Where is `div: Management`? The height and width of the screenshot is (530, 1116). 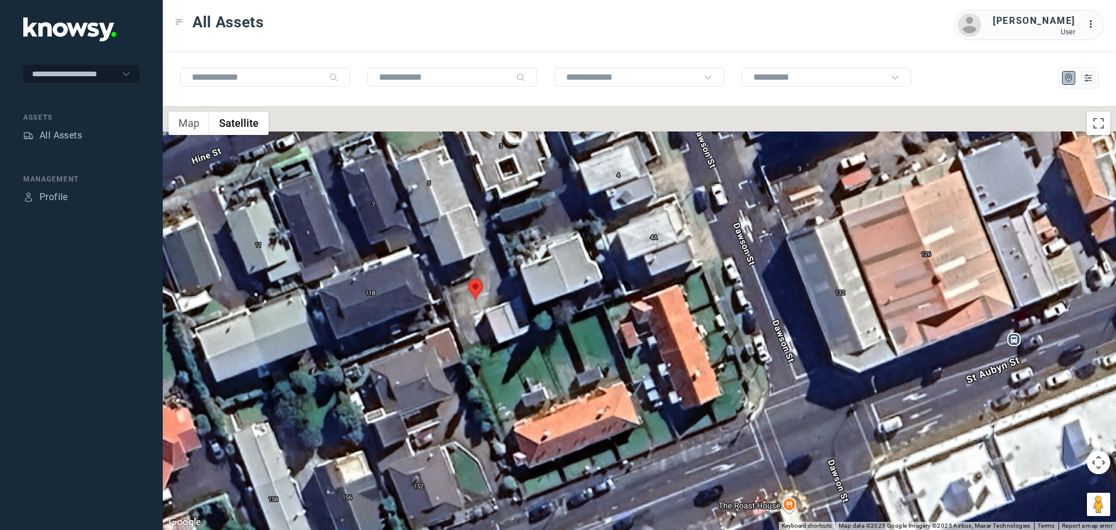
div: Management is located at coordinates (81, 179).